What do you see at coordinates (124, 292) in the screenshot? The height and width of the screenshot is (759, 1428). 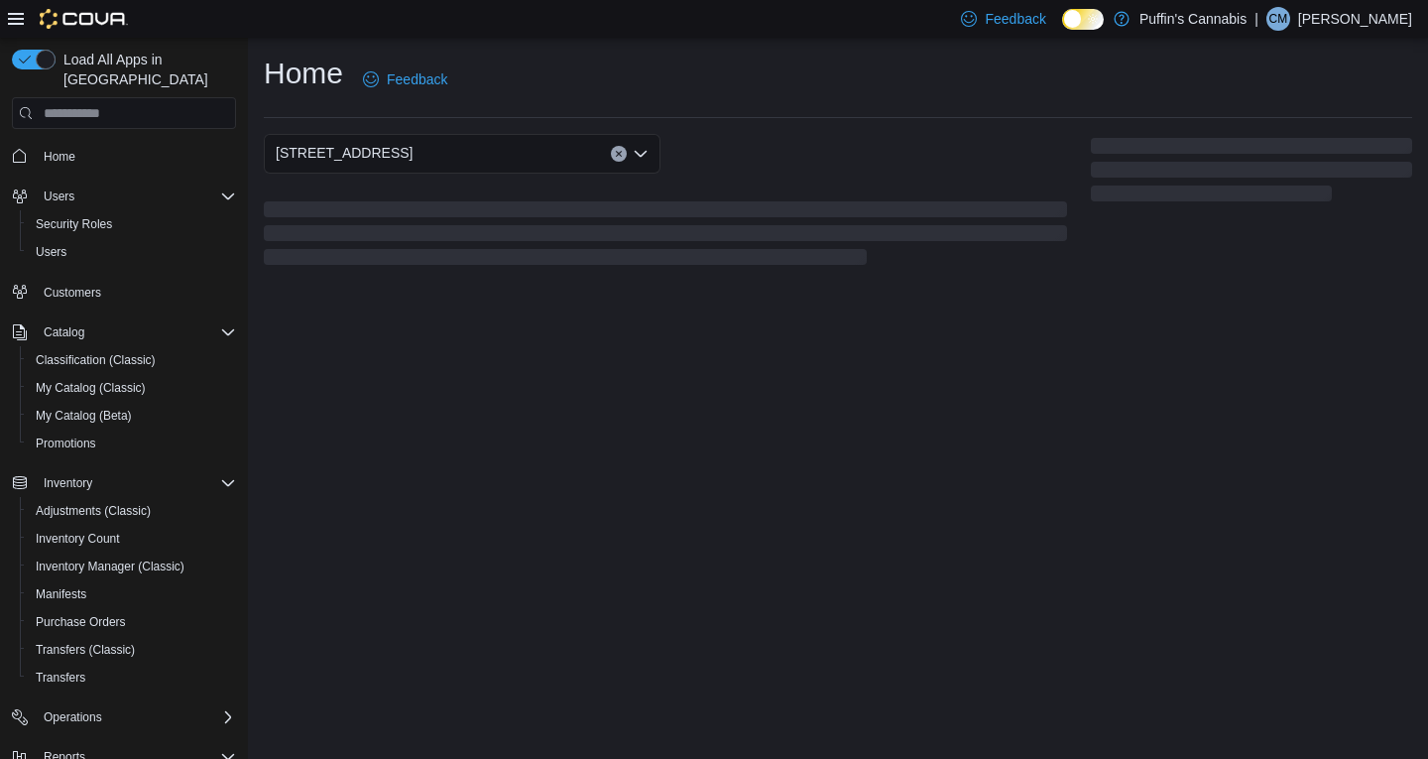 I see `button: Customers` at bounding box center [124, 292].